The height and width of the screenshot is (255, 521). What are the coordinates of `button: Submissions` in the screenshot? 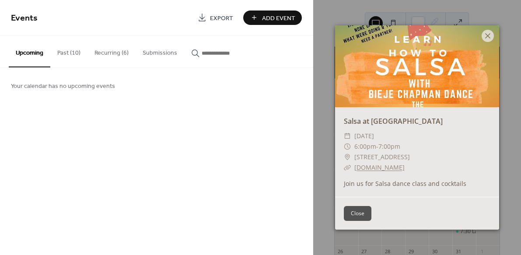 It's located at (160, 51).